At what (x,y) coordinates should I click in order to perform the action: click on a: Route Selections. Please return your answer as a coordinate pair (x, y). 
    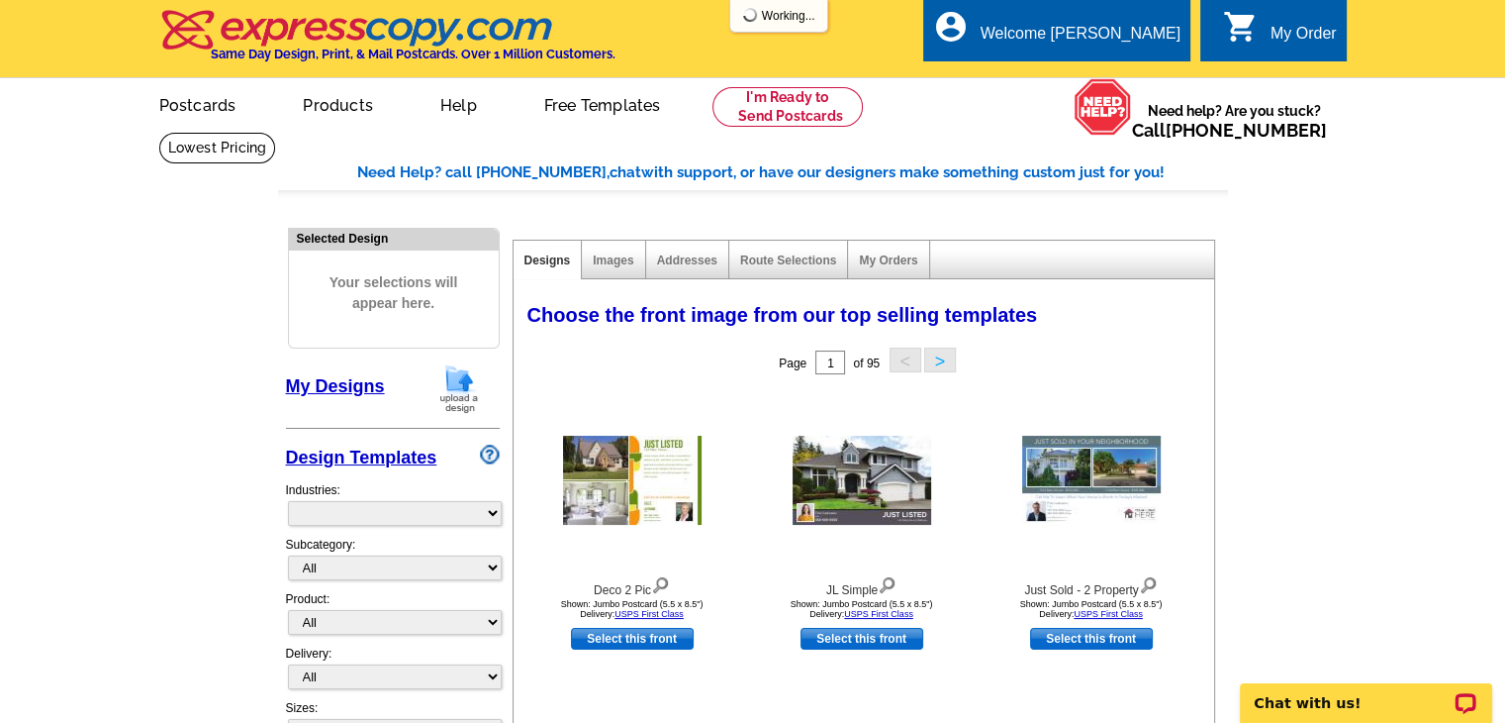
    Looking at the image, I should click on (788, 260).